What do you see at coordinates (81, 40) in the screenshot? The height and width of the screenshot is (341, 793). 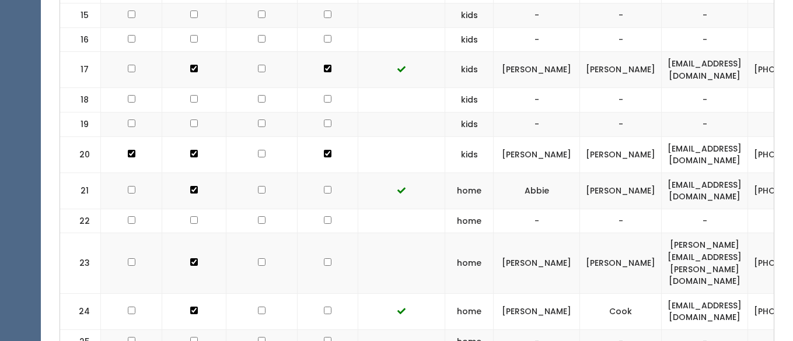 I see `td: 16` at bounding box center [81, 40].